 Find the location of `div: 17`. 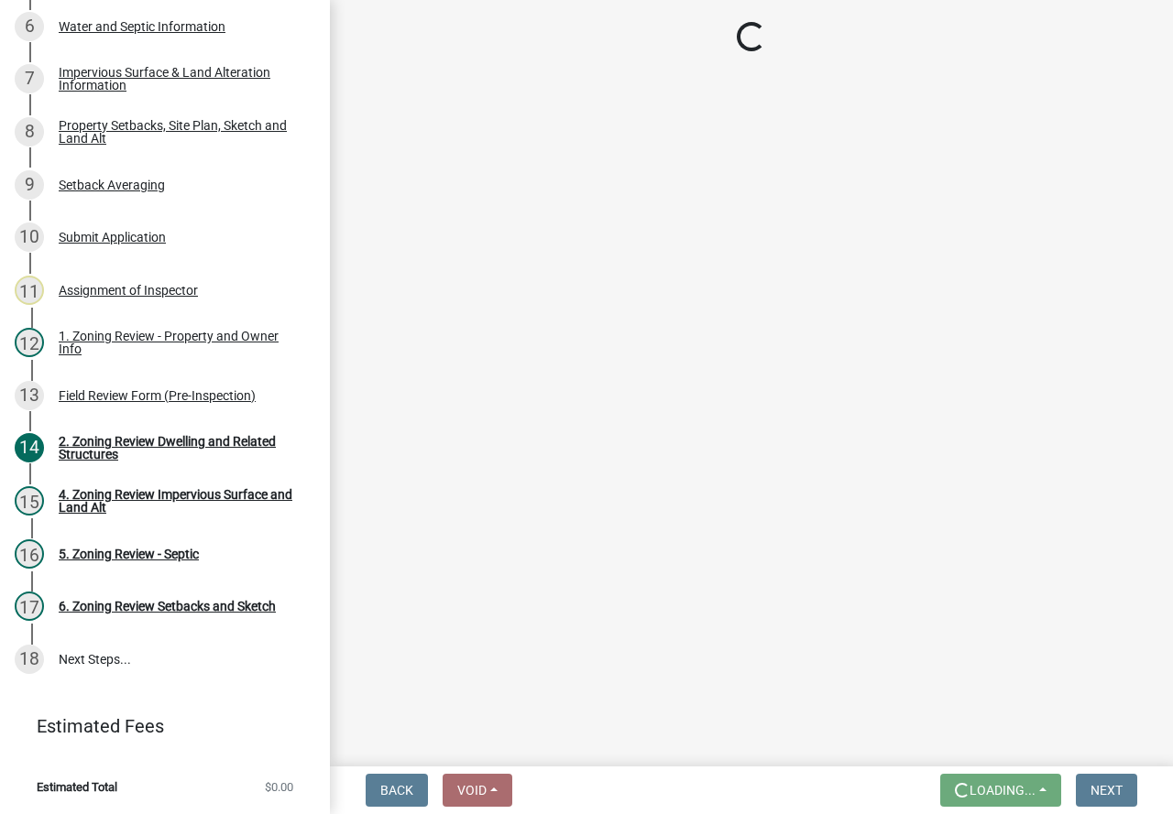

div: 17 is located at coordinates (29, 606).